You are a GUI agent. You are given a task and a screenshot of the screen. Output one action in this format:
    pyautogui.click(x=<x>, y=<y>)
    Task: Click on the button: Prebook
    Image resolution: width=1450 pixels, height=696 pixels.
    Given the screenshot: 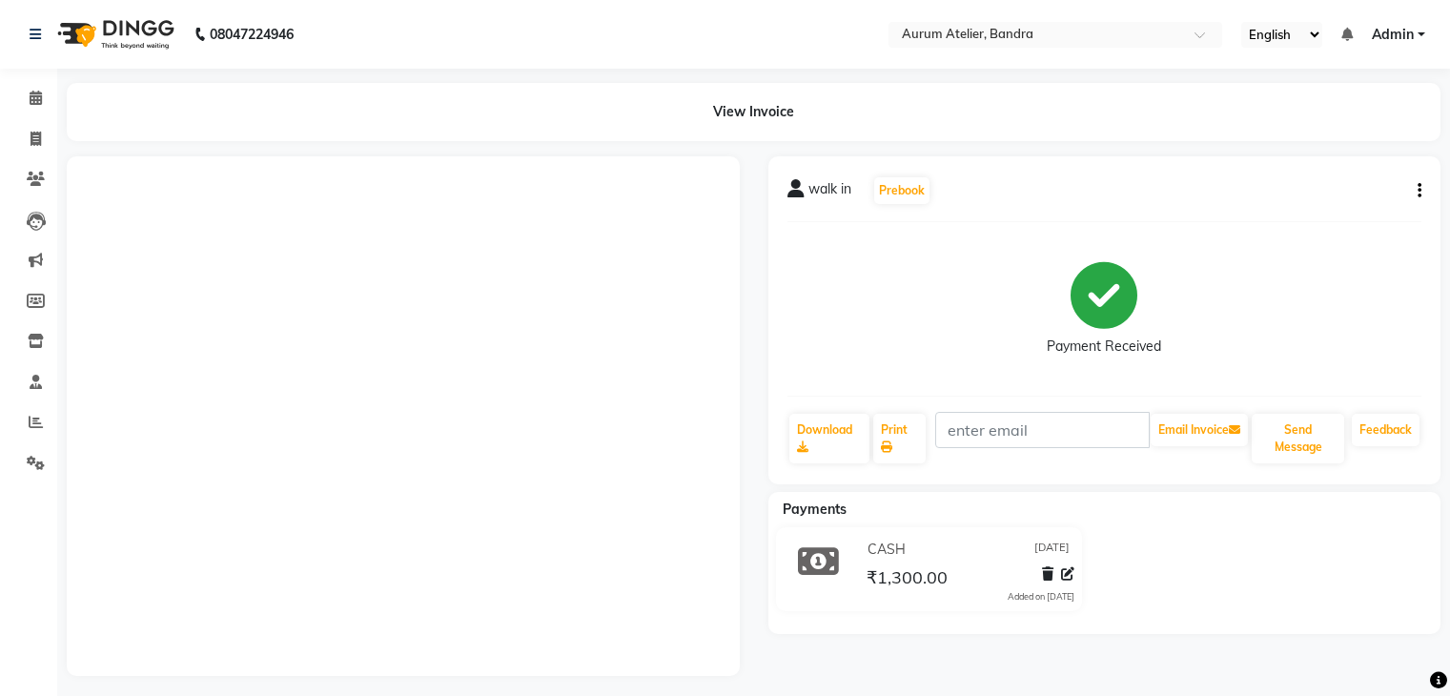 What is the action you would take?
    pyautogui.click(x=902, y=191)
    